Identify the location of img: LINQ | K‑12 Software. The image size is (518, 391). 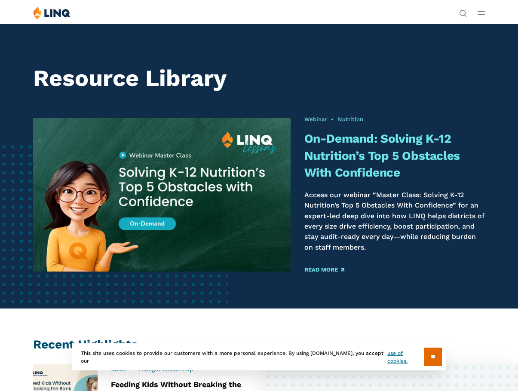
(52, 12).